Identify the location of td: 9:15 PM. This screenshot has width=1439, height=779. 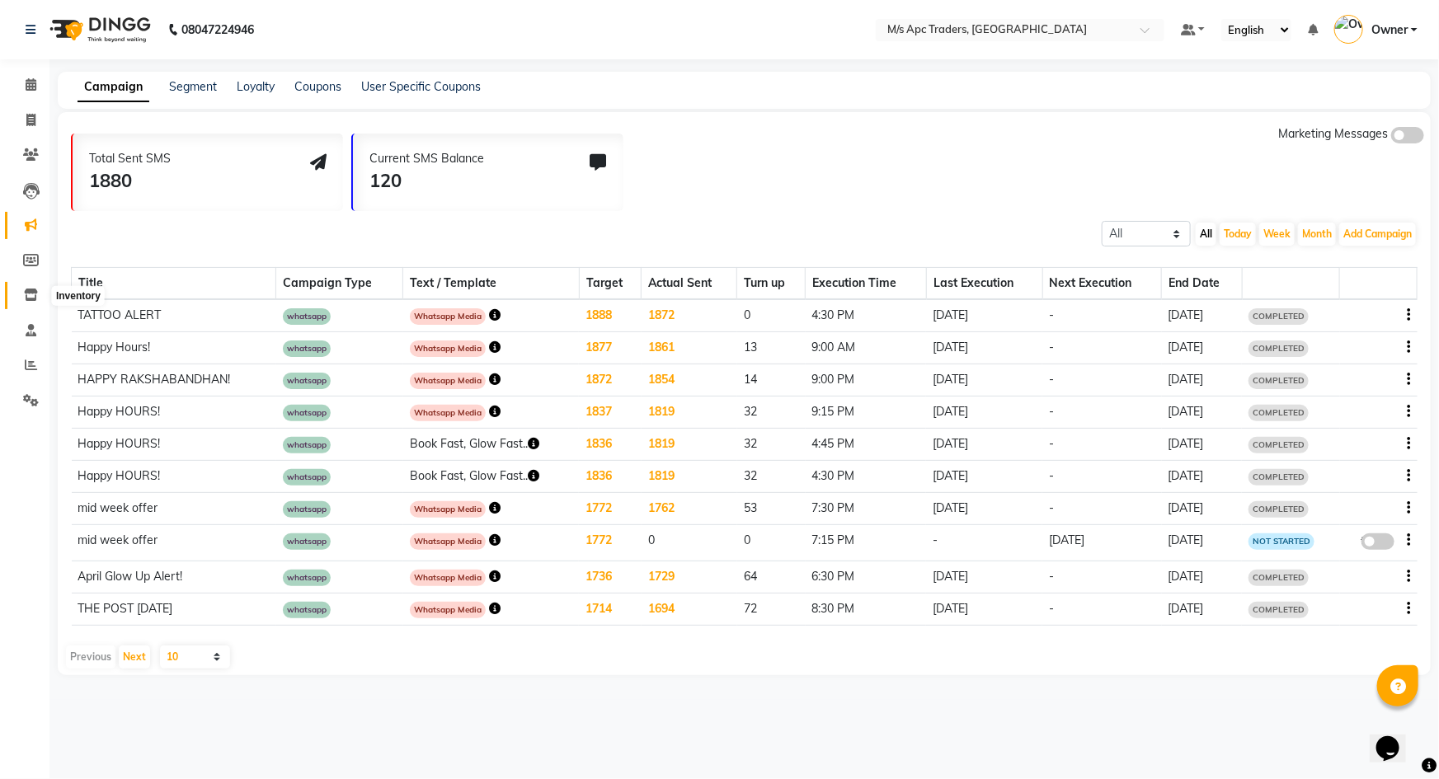
(866, 412).